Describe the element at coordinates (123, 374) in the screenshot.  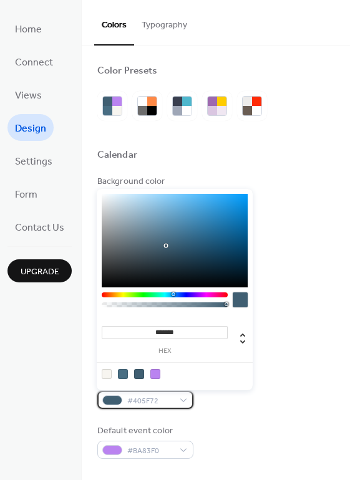
I see `div: rgb(73, 110, 131)` at that location.